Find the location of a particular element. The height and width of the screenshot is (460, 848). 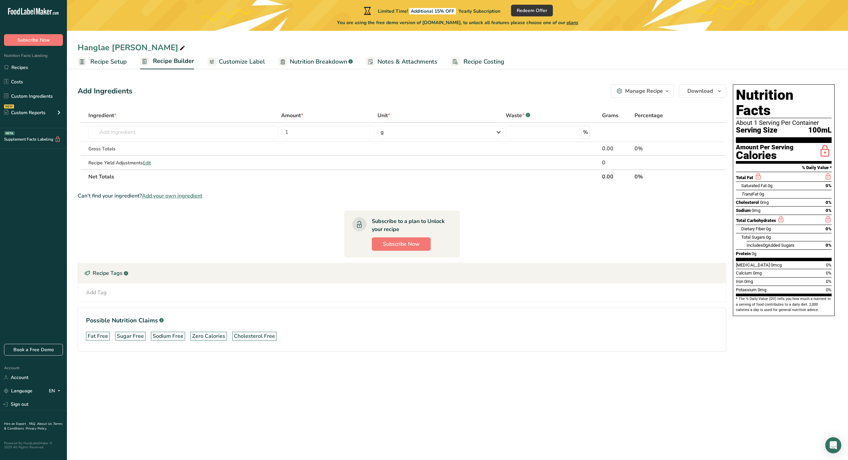

a: Terms & Conditions . is located at coordinates (33, 426).